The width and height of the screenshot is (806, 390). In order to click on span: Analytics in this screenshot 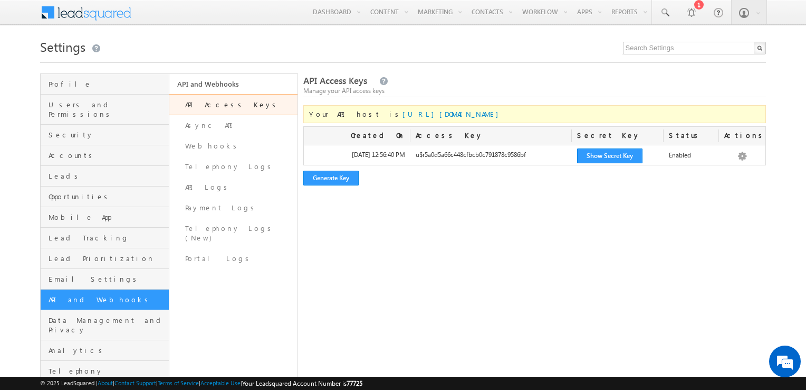, I will do `click(107, 350)`.